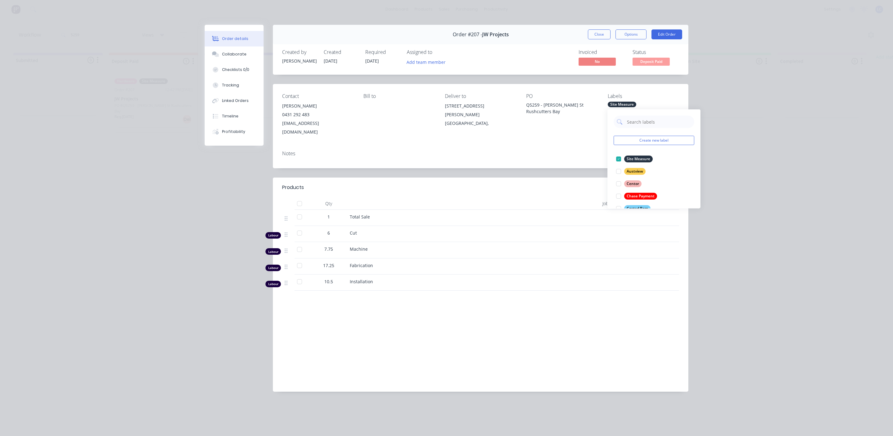 The width and height of the screenshot is (893, 436). What do you see at coordinates (230, 116) in the screenshot?
I see `div: Timeline` at bounding box center [230, 116].